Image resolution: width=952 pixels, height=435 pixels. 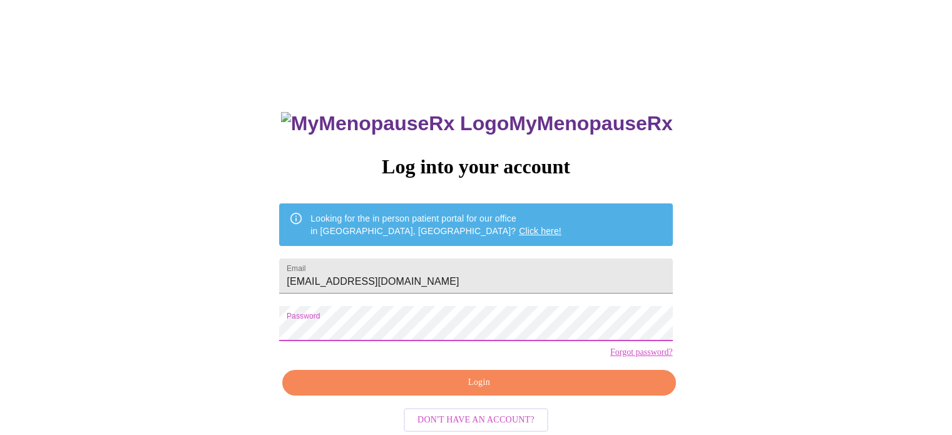 I want to click on a: Don't have an account?, so click(x=476, y=418).